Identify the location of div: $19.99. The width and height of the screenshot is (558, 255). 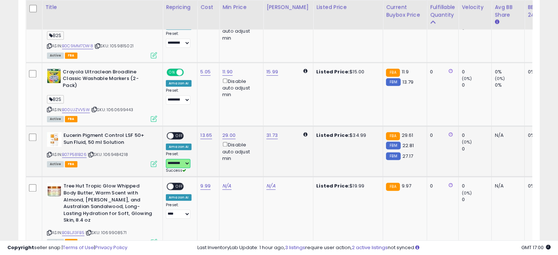
(347, 186).